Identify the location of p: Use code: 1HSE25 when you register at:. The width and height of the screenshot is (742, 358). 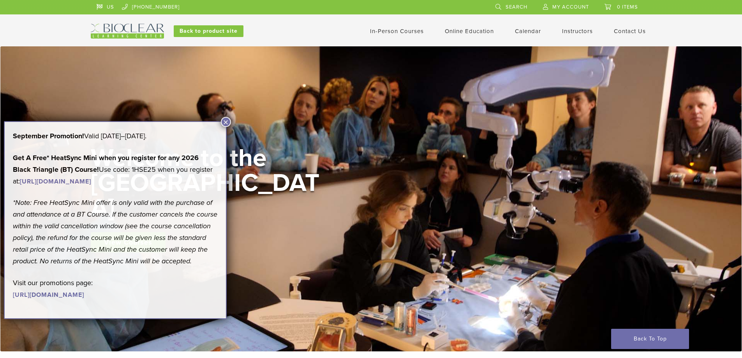
(115, 170).